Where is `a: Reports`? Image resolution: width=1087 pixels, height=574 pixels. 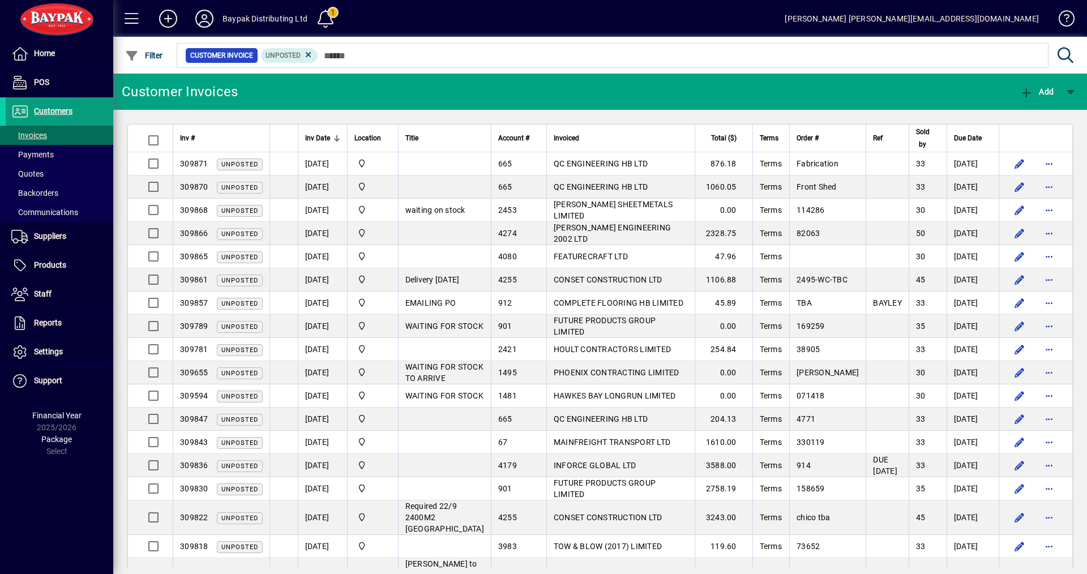 a: Reports is located at coordinates (59, 323).